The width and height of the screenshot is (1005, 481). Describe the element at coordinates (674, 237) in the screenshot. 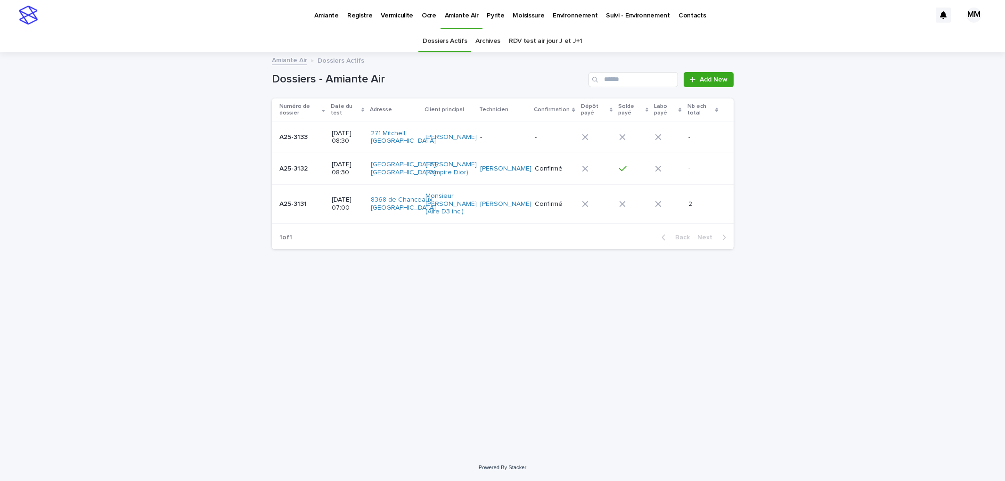

I see `button: Back` at that location.